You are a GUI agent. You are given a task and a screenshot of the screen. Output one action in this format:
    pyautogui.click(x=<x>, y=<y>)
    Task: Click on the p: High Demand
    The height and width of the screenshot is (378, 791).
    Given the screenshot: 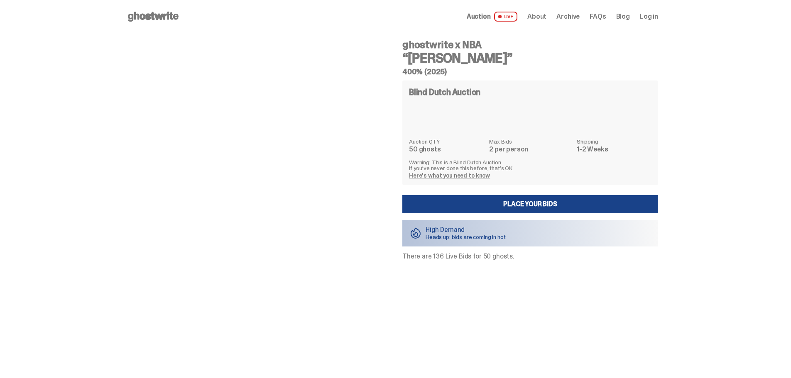 What is the action you would take?
    pyautogui.click(x=466, y=230)
    